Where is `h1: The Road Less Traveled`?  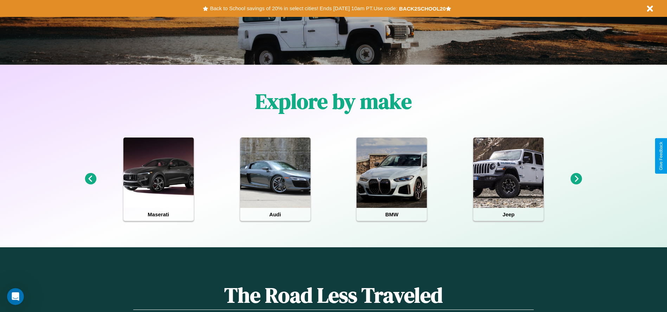 h1: The Road Less Traveled is located at coordinates (333, 295).